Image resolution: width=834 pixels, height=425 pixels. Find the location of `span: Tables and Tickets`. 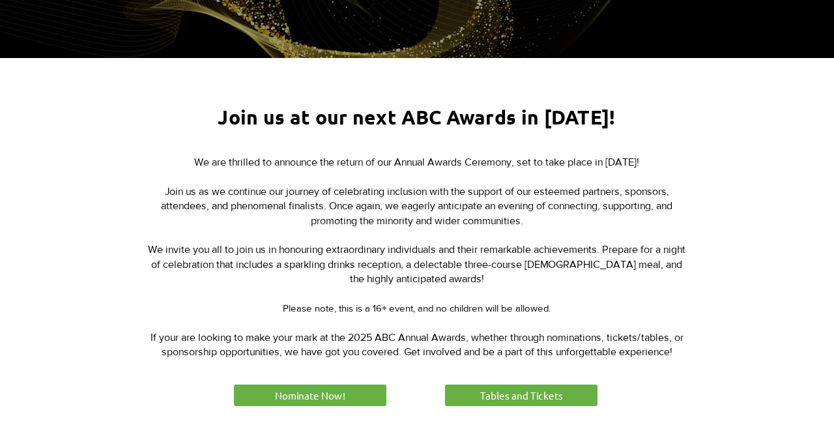

span: Tables and Tickets is located at coordinates (521, 395).